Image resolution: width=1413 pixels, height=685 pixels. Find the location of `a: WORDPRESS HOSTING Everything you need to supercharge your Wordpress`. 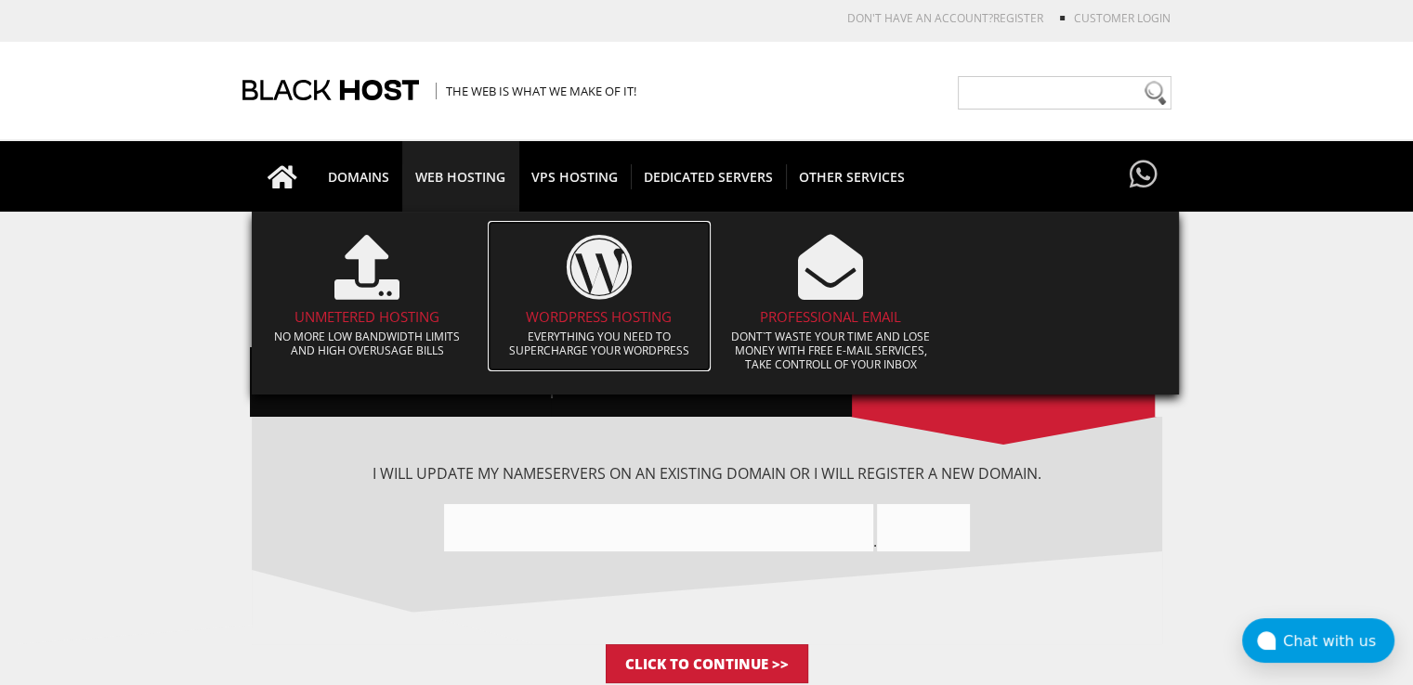

a: WORDPRESS HOSTING Everything you need to supercharge your Wordpress is located at coordinates (599, 296).